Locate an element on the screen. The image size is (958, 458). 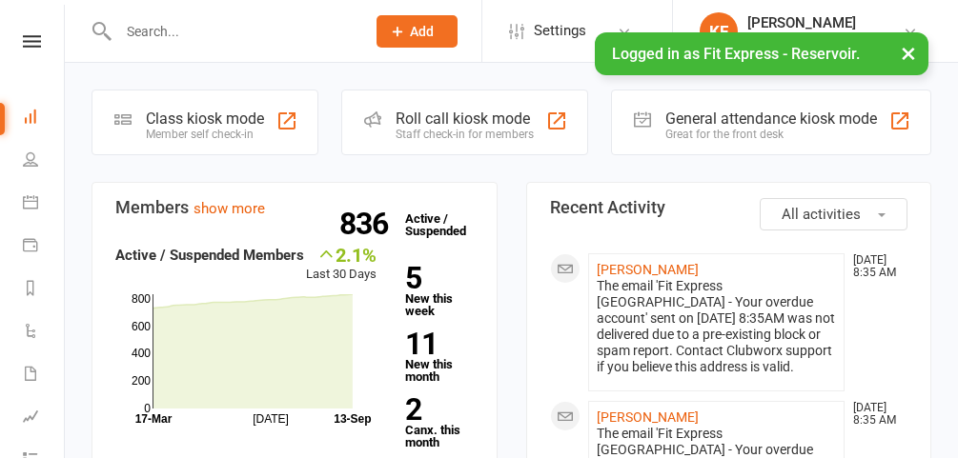
button: Add is located at coordinates (417, 31).